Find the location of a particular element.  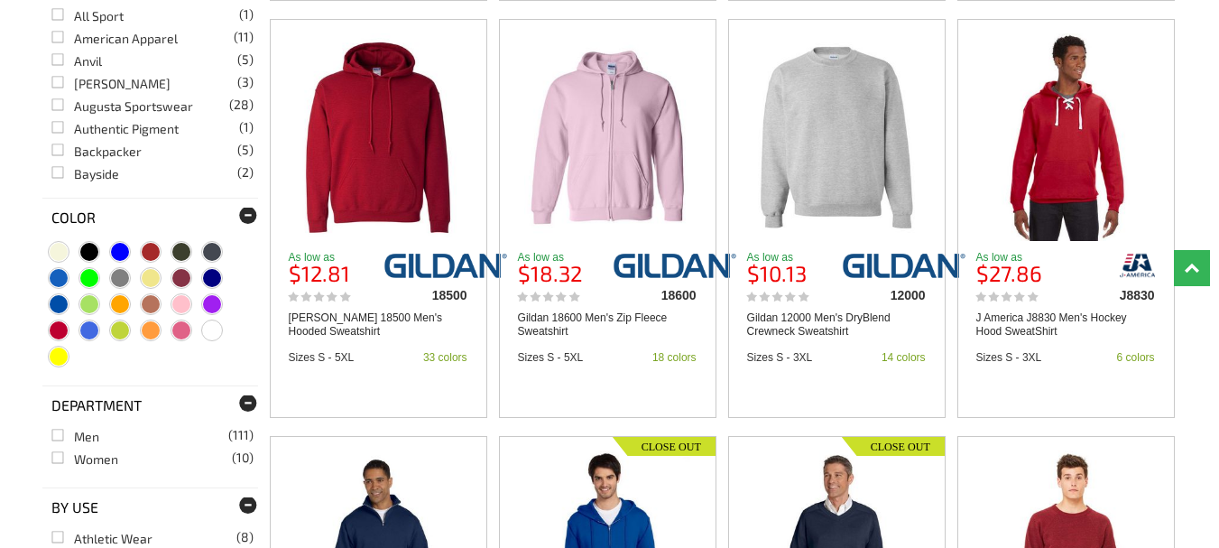

img: Gildan 18500 Men's Hooded Sweatshirt is located at coordinates (378, 137).